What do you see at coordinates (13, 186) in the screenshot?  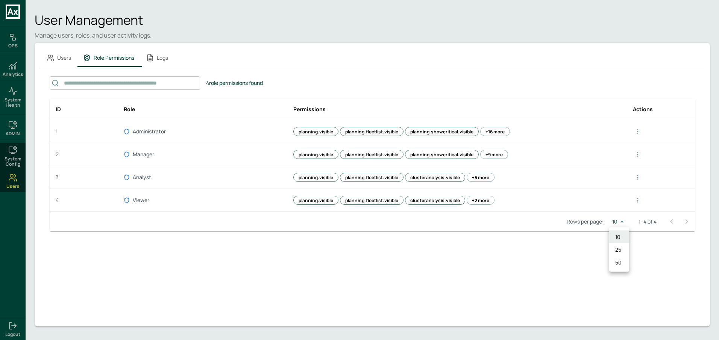 I see `span: Users` at bounding box center [13, 186].